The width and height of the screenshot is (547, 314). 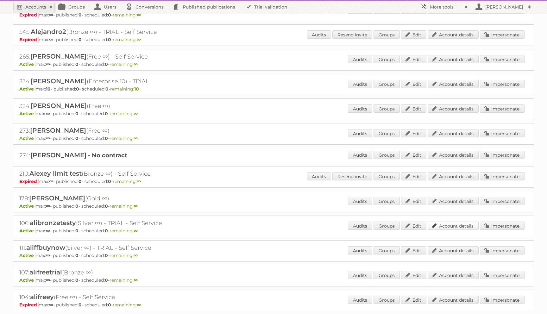 I want to click on h2: 104: (Free ∞) - Self Service, so click(x=130, y=297).